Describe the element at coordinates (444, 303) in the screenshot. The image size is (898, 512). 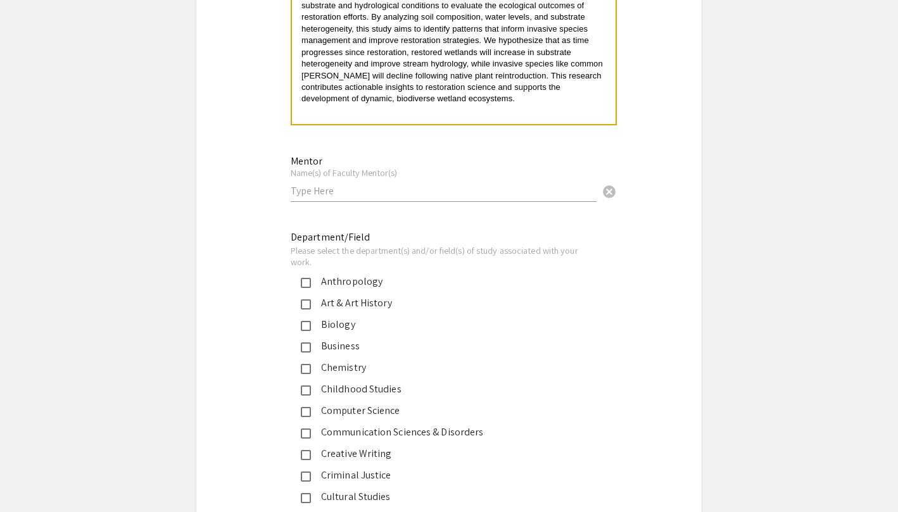
I see `div: Art & Art History` at that location.